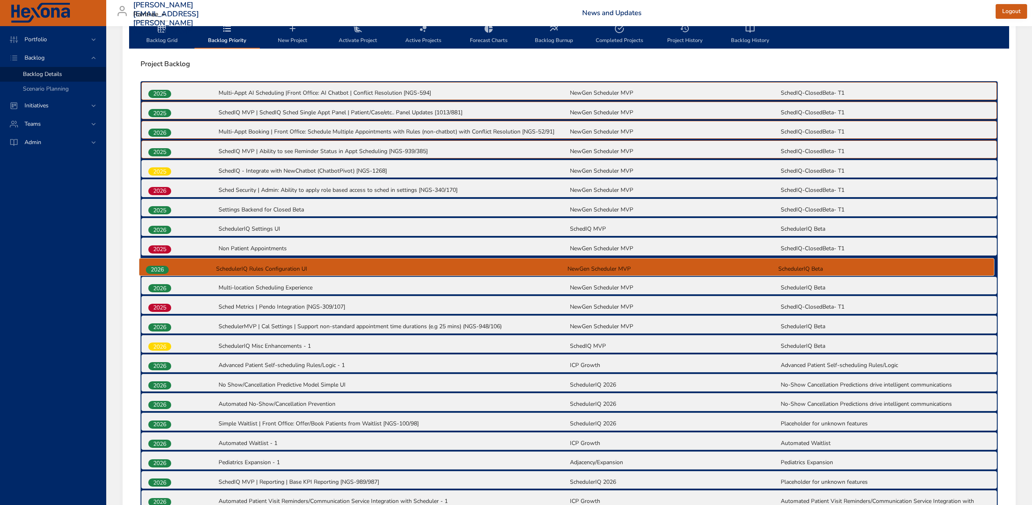 The height and width of the screenshot is (505, 1032). What do you see at coordinates (36, 105) in the screenshot?
I see `span: Initiatives` at bounding box center [36, 105].